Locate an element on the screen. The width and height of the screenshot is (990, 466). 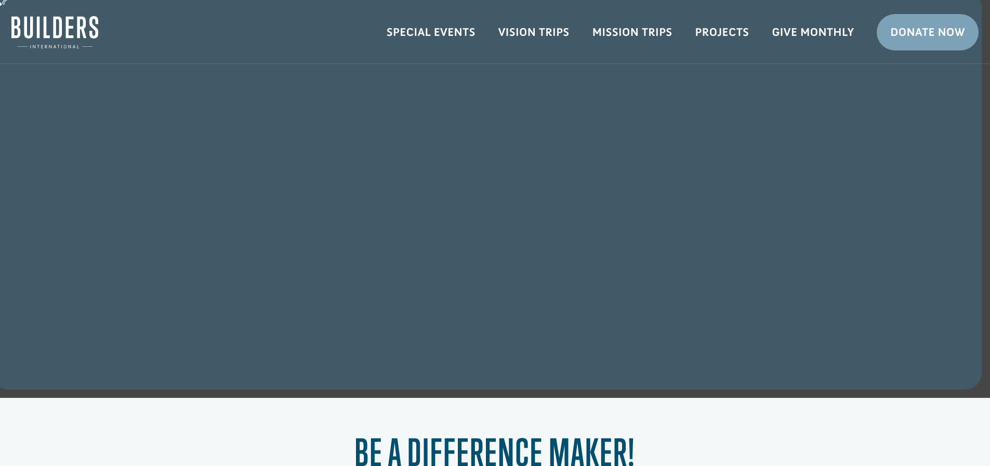
a: Mission Trips is located at coordinates (633, 32).